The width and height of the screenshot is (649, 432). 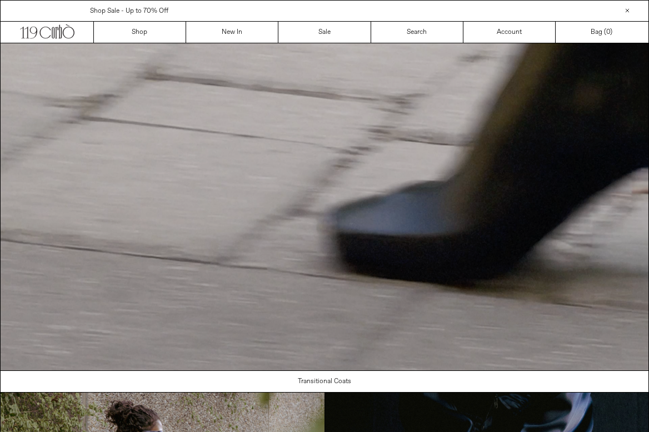 I want to click on span: Shop Sale - Up to 70% Off, so click(x=129, y=11).